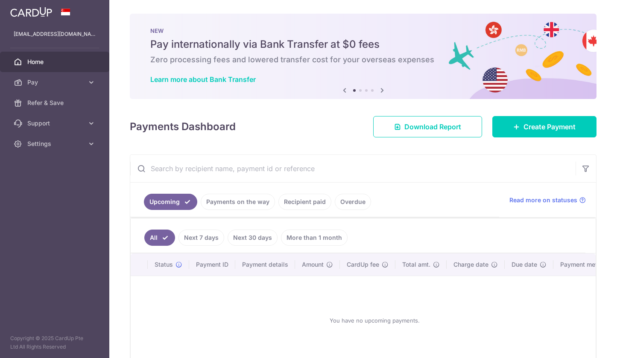  What do you see at coordinates (471, 265) in the screenshot?
I see `span: Charge date` at bounding box center [471, 265].